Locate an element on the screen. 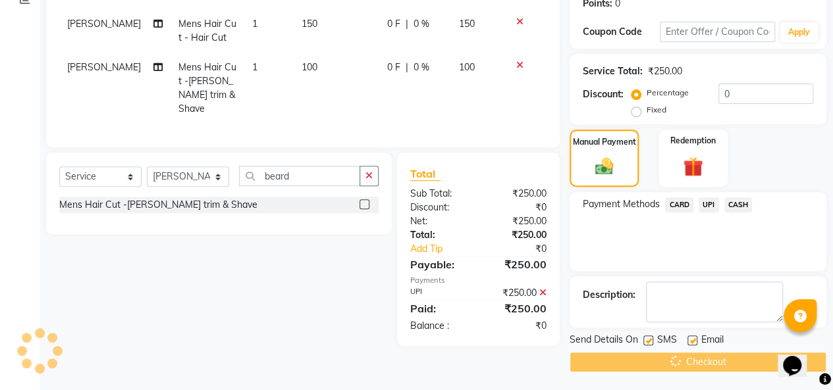 The image size is (833, 390). div: Sub Total: is located at coordinates (439, 194).